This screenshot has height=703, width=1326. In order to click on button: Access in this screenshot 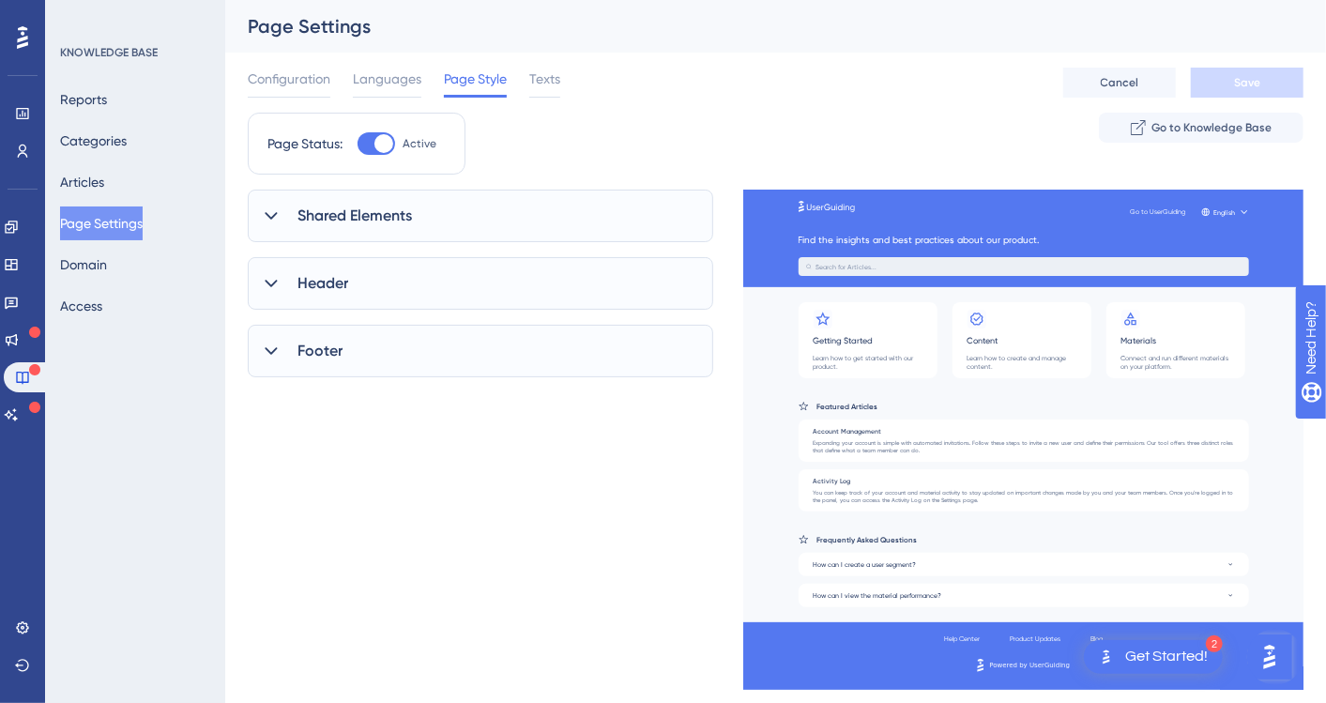, I will do `click(81, 306)`.